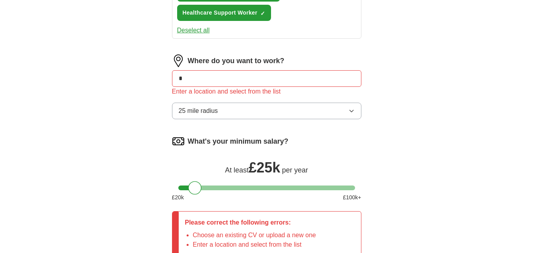 The height and width of the screenshot is (253, 533). I want to click on button: Healthcare Support Worker✓, so click(224, 13).